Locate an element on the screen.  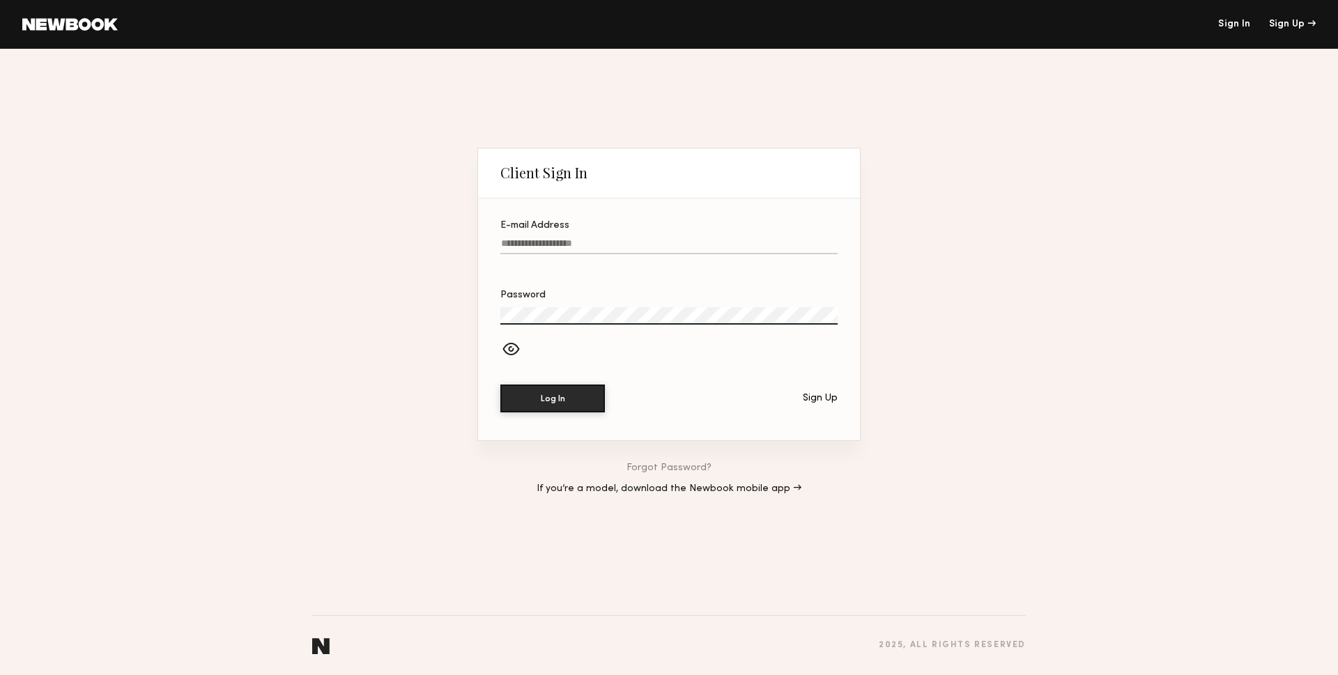
input: E-mail Address is located at coordinates (669, 246).